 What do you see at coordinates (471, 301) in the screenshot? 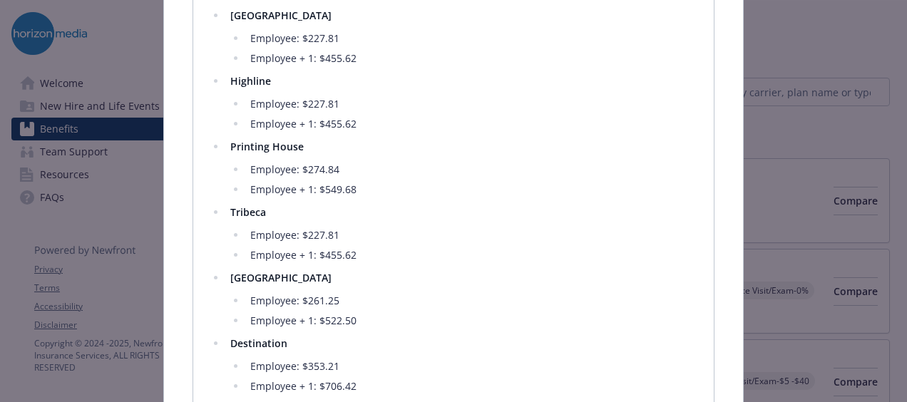
I see `li: Employee: $261.25` at bounding box center [471, 301].